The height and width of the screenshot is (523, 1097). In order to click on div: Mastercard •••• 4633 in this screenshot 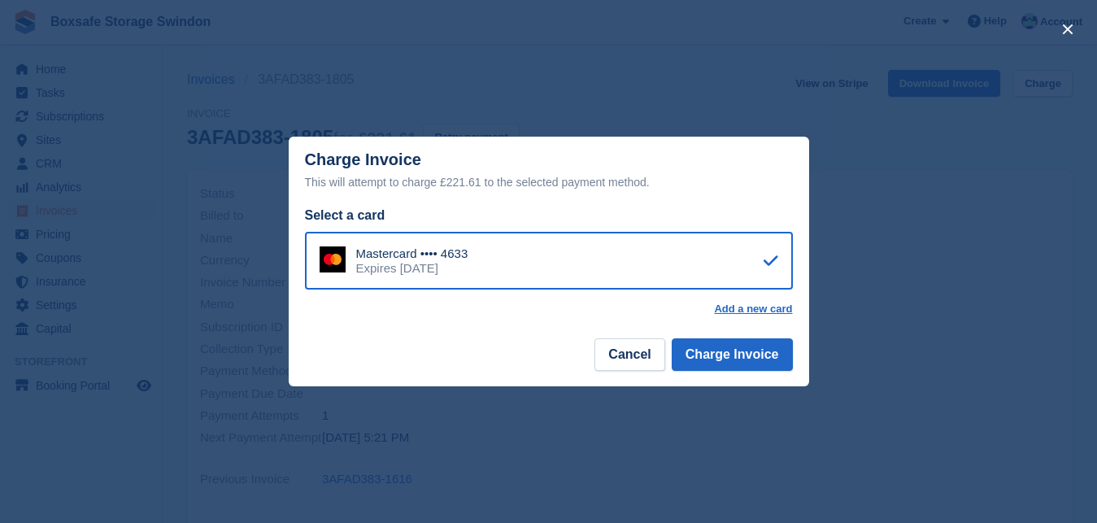, I will do `click(412, 254)`.